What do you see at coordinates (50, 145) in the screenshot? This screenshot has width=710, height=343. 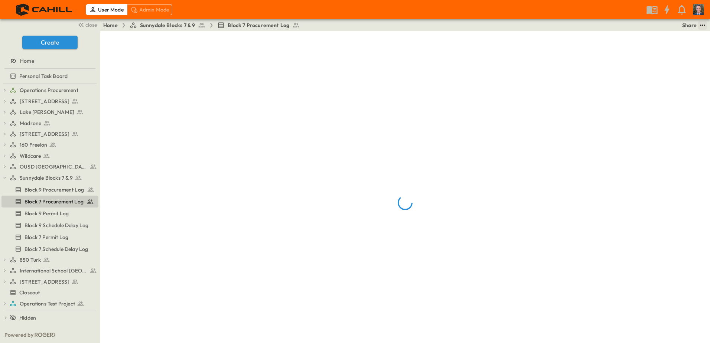 I see `div: 160 Freelontest` at bounding box center [50, 145].